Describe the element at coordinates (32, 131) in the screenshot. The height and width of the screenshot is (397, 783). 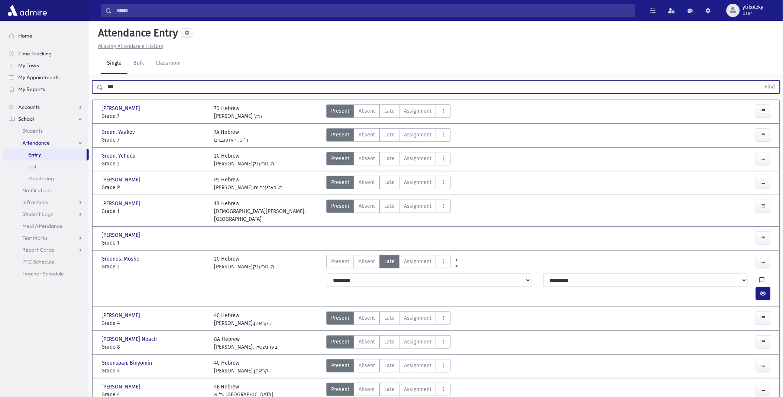
I see `span: Students` at that location.